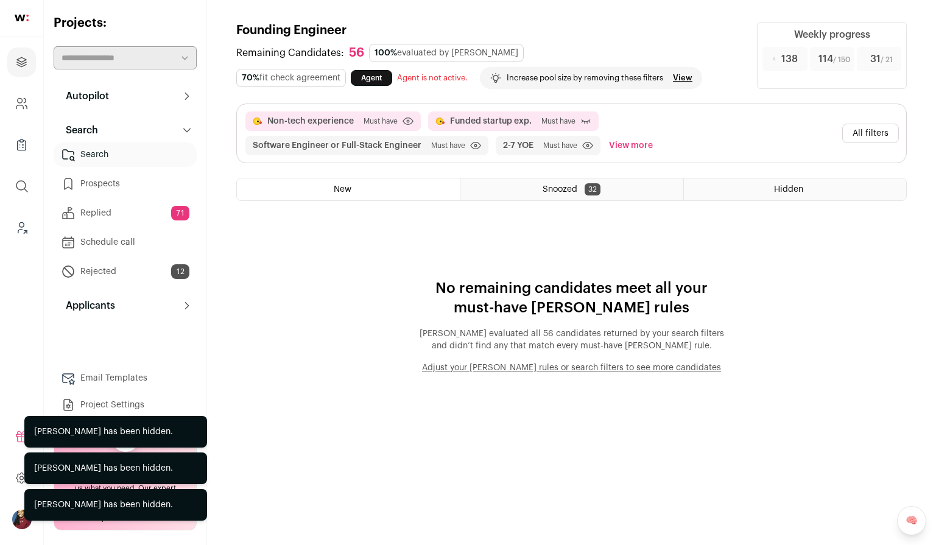 The image size is (936, 545). What do you see at coordinates (290, 53) in the screenshot?
I see `span: Remaining Candidates:` at bounding box center [290, 53].